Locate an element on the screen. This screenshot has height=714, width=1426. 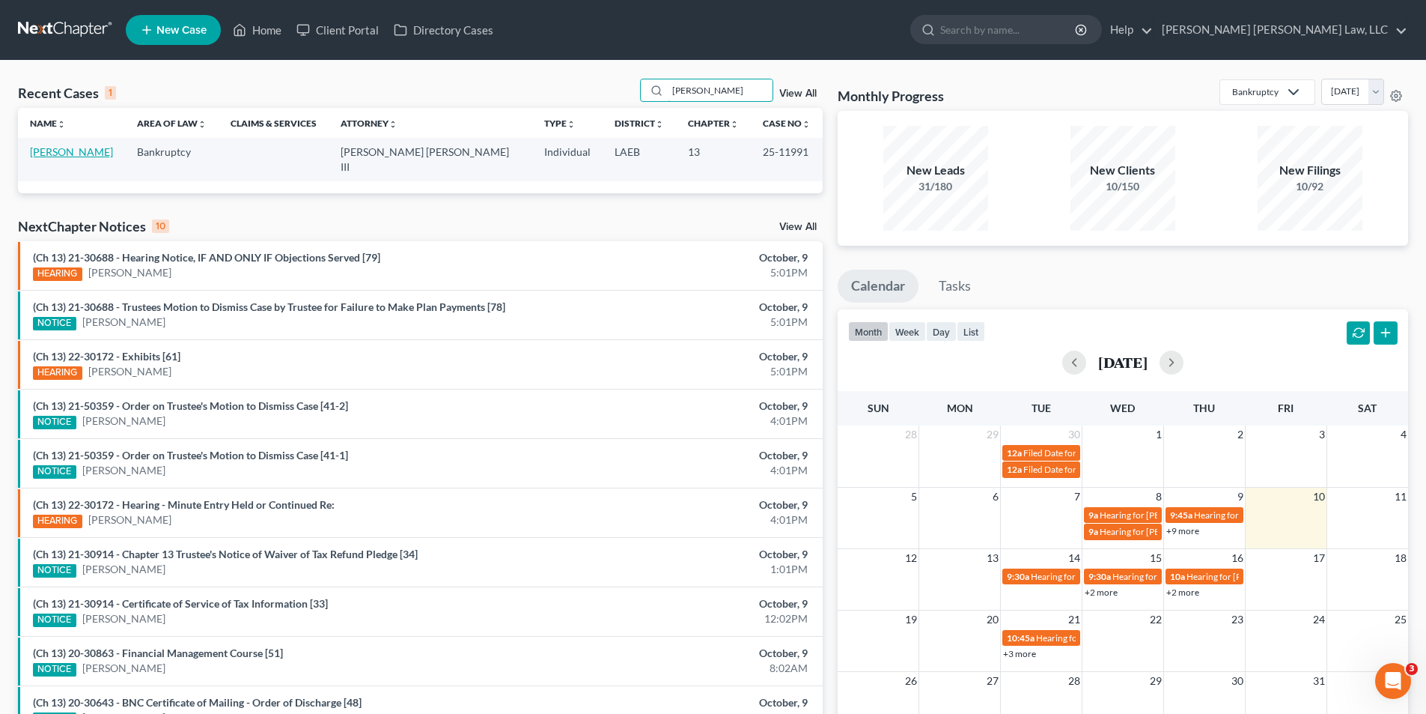
span: 21 is located at coordinates (1074, 619).